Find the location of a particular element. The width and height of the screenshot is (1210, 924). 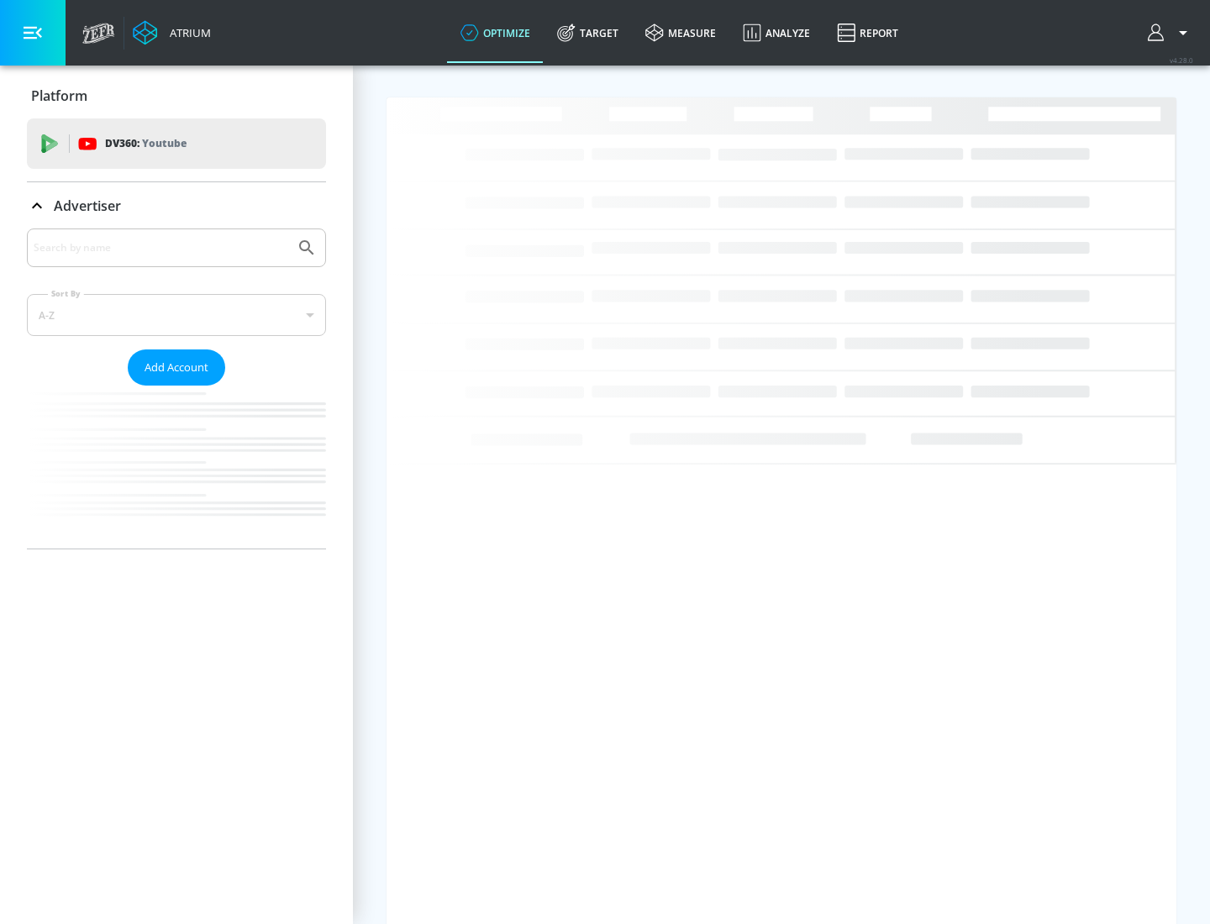

button: Add Account is located at coordinates (176, 367).